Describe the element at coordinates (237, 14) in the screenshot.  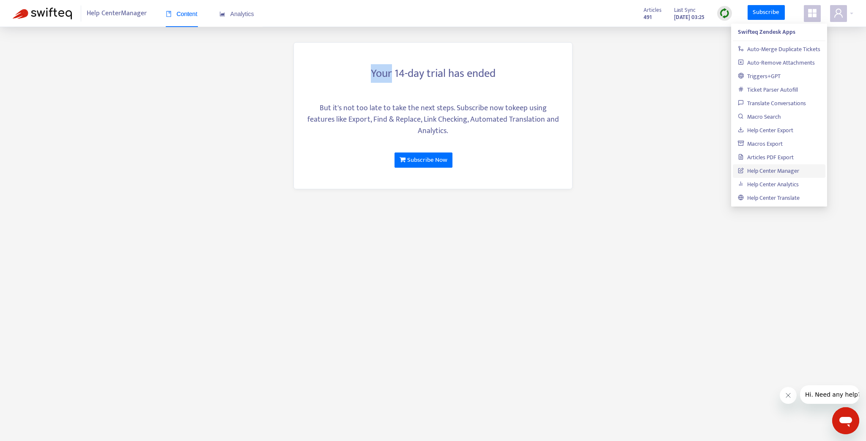
I see `span: Analytics` at that location.